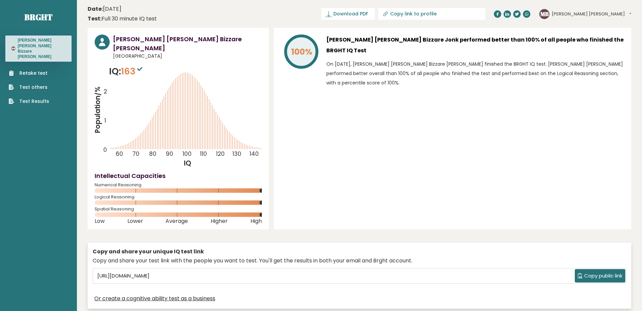  What do you see at coordinates (133, 71) in the screenshot?
I see `span: 163` at bounding box center [133, 71].